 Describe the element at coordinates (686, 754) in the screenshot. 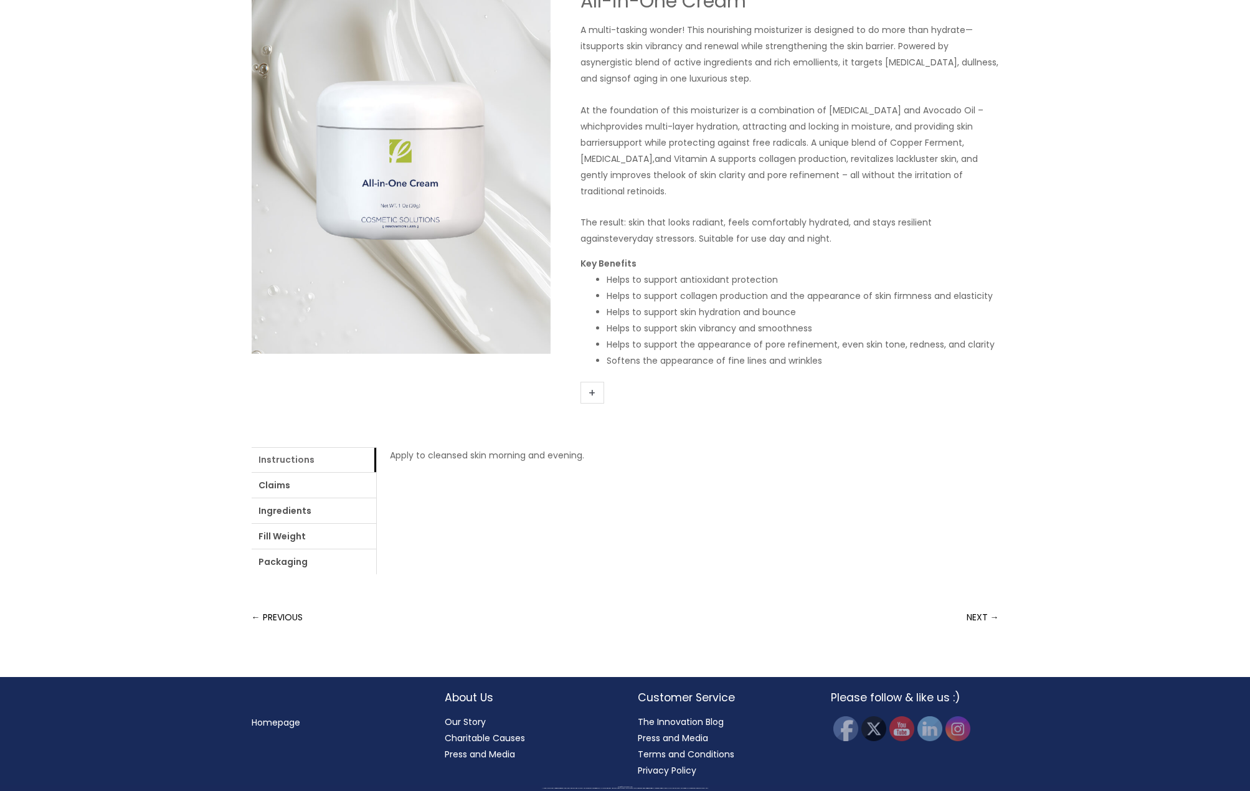

I see `a: Terms and Conditions` at that location.